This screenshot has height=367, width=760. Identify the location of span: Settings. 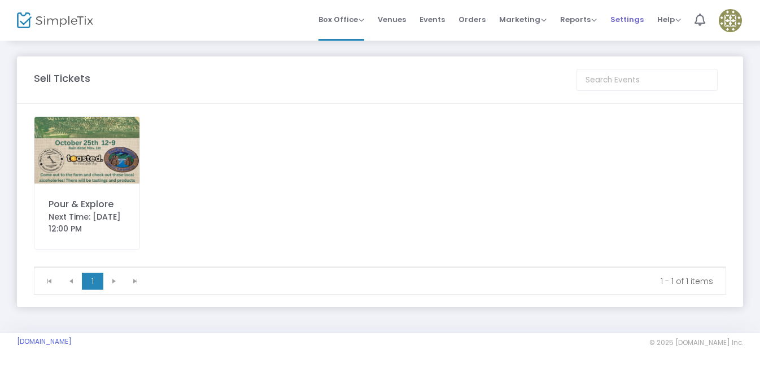
(627, 19).